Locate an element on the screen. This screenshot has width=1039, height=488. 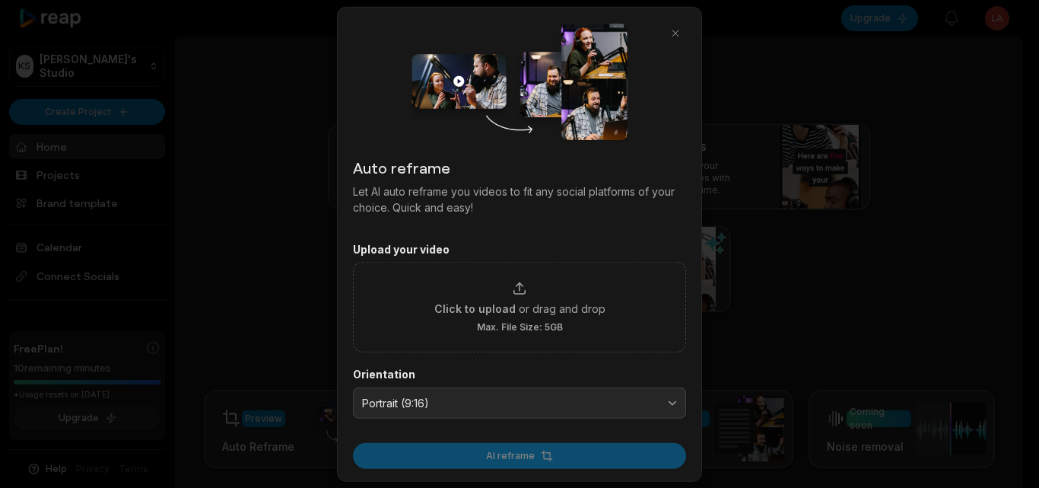
span: Click to upload is located at coordinates (475, 308).